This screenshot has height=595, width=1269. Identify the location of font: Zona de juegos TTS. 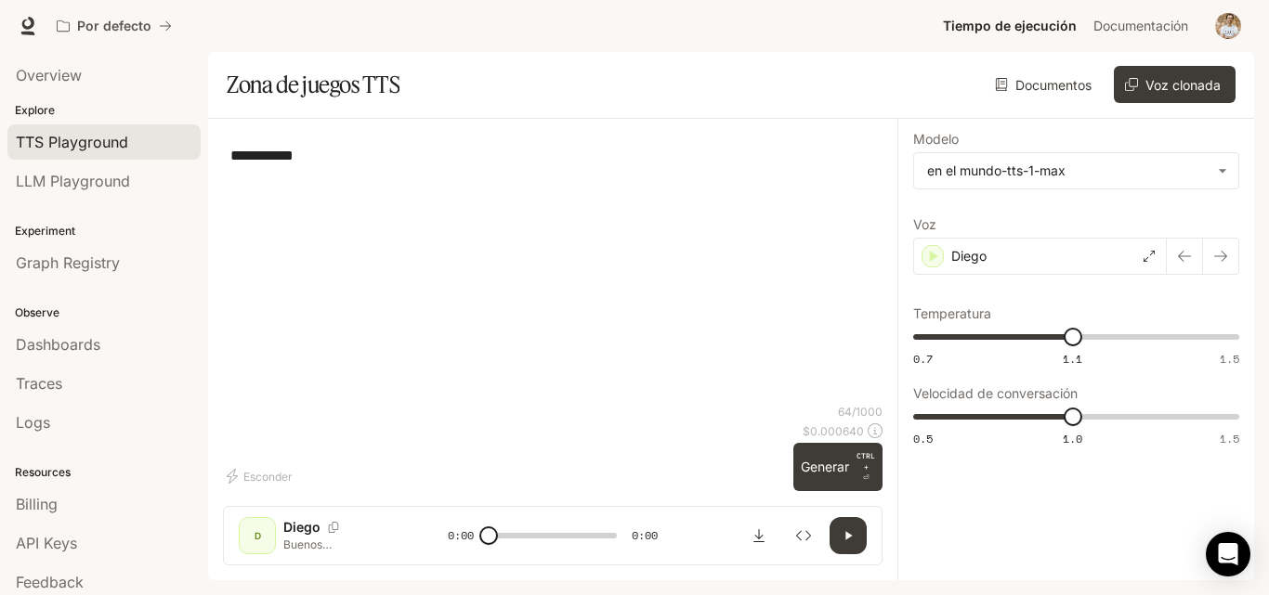
(313, 85).